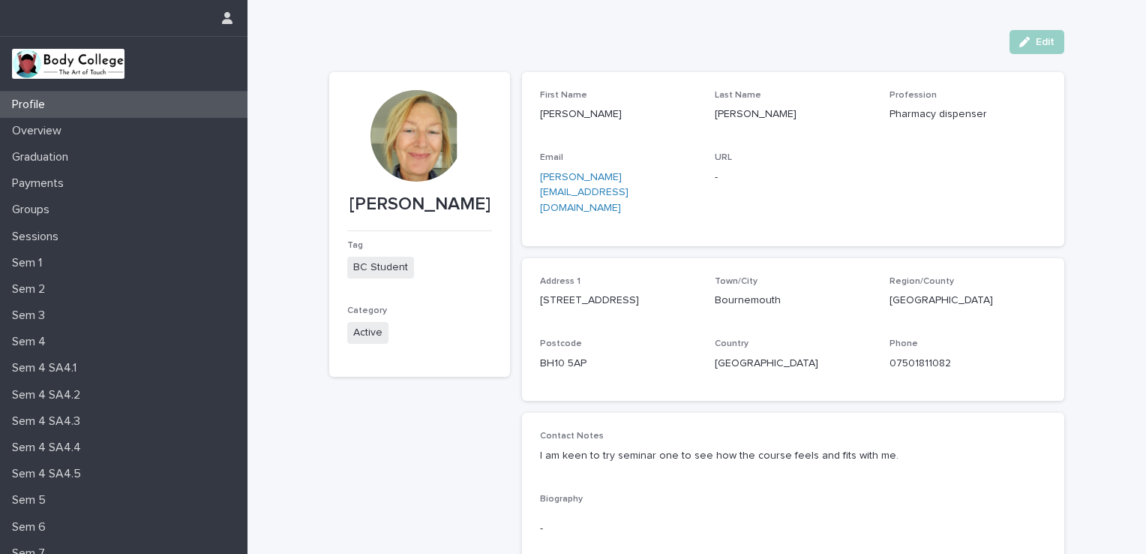 The height and width of the screenshot is (554, 1146). I want to click on span: Region/County, so click(922, 281).